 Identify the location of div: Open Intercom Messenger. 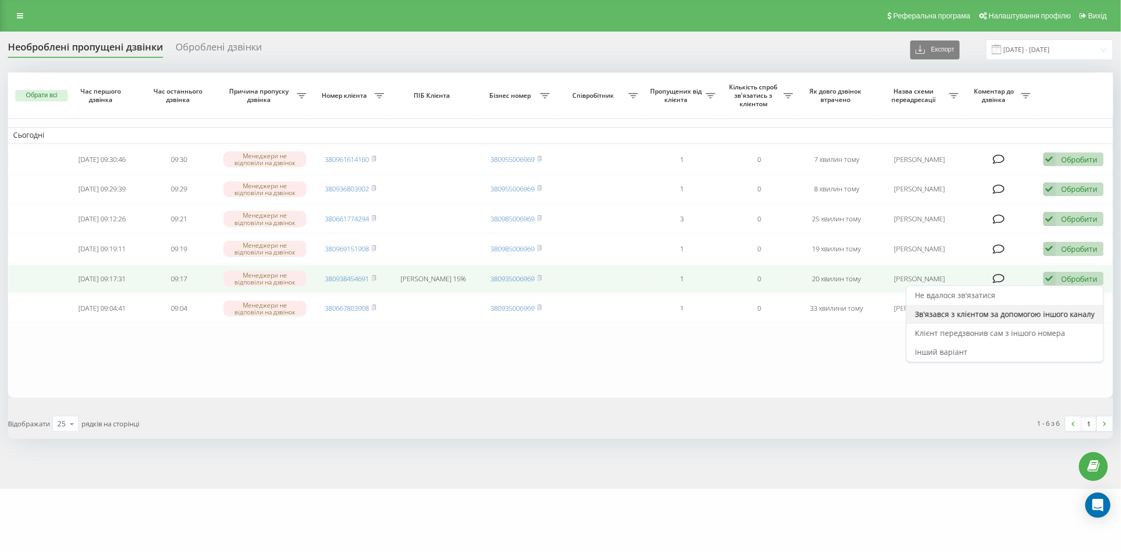
(1097, 505).